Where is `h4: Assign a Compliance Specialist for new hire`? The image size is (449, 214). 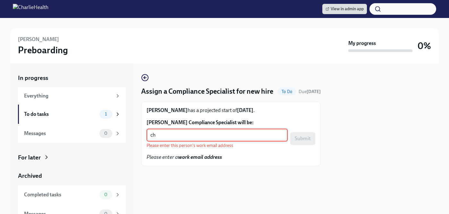
h4: Assign a Compliance Specialist for new hire is located at coordinates (207, 91).